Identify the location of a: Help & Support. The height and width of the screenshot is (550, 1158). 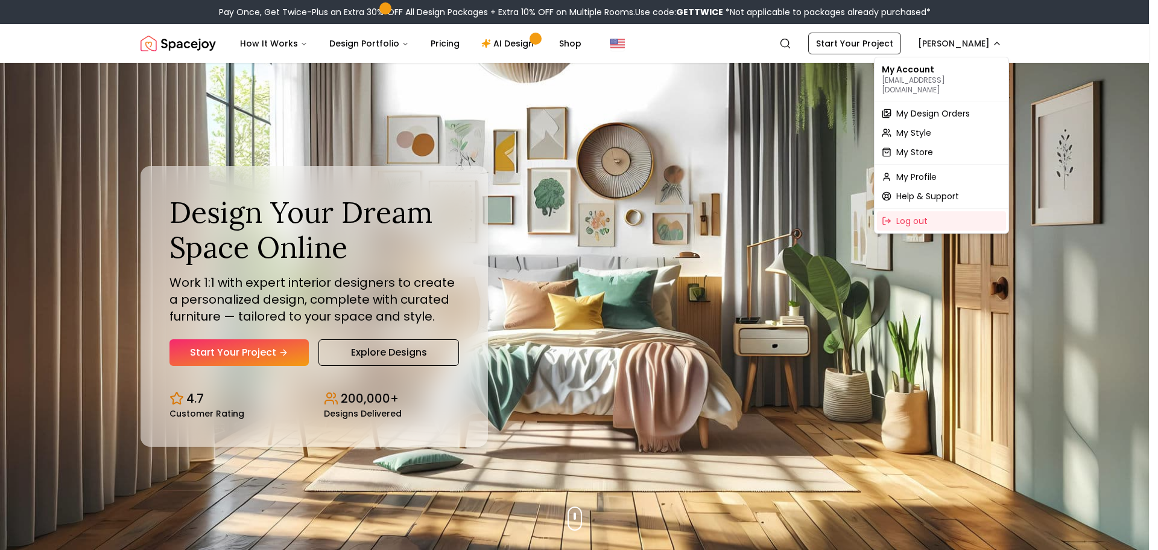
(942, 196).